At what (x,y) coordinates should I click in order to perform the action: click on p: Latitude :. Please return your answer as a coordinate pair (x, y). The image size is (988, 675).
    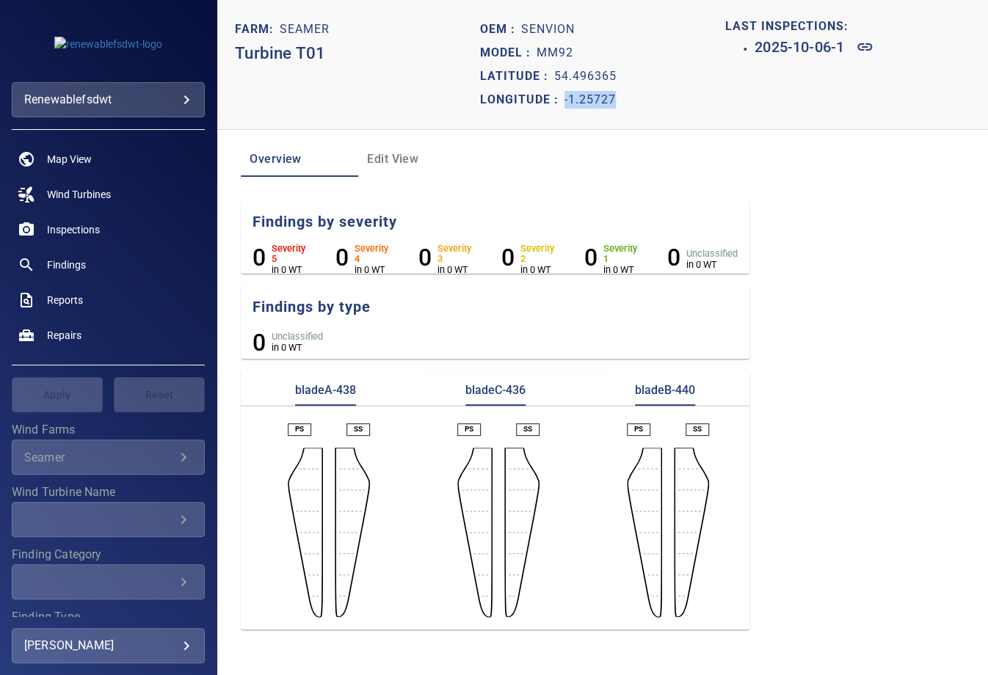
    Looking at the image, I should click on (517, 76).